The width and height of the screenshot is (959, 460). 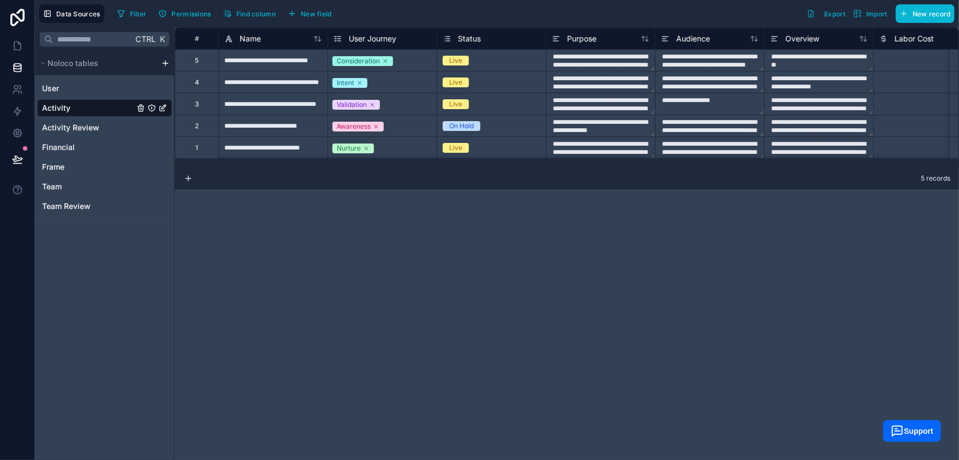 What do you see at coordinates (693, 39) in the screenshot?
I see `span: Audience` at bounding box center [693, 39].